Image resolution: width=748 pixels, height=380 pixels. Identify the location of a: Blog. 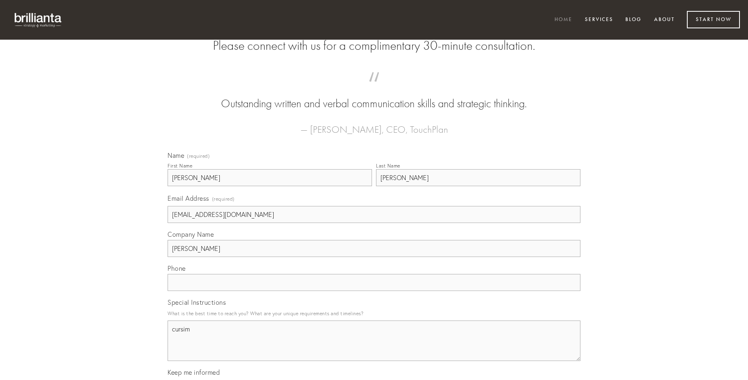
(634, 20).